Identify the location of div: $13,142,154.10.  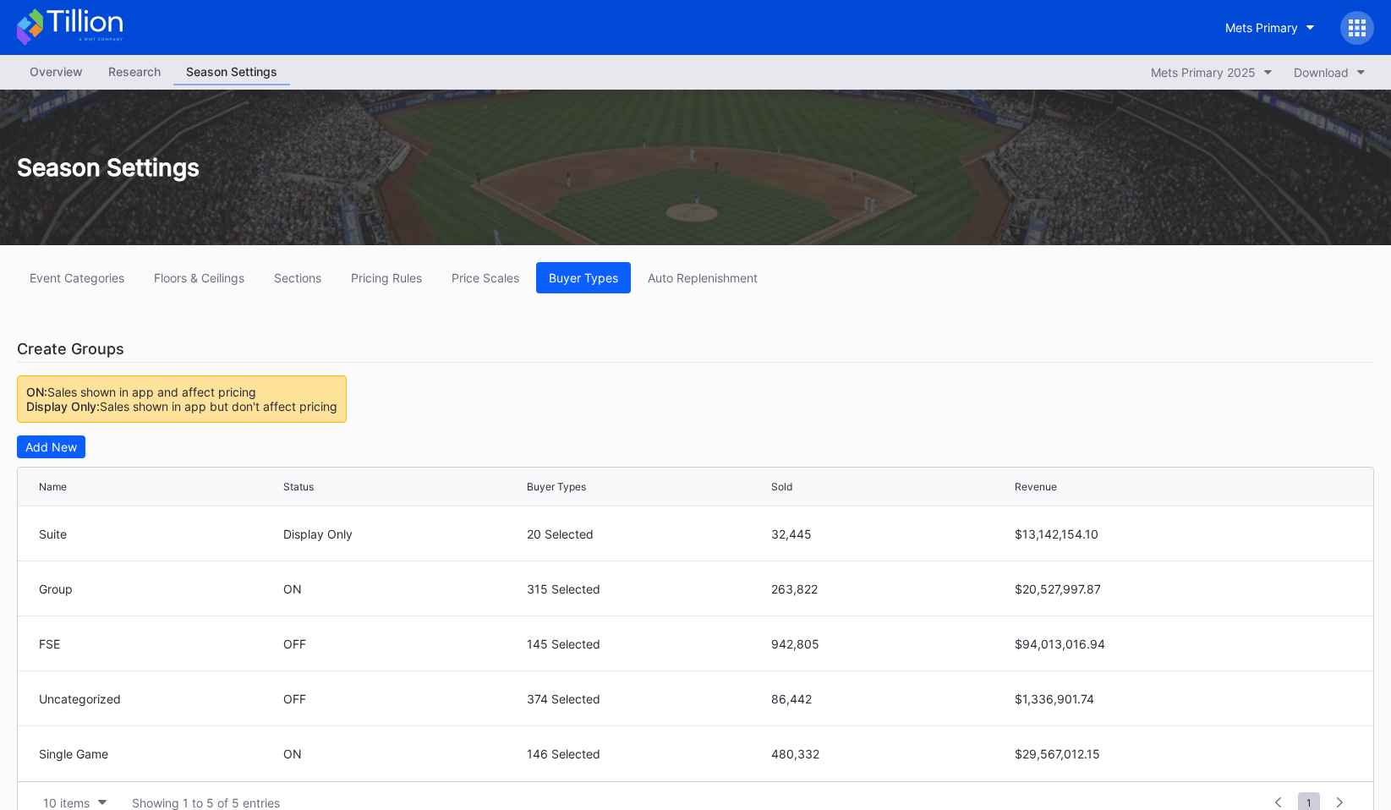
(1135, 533).